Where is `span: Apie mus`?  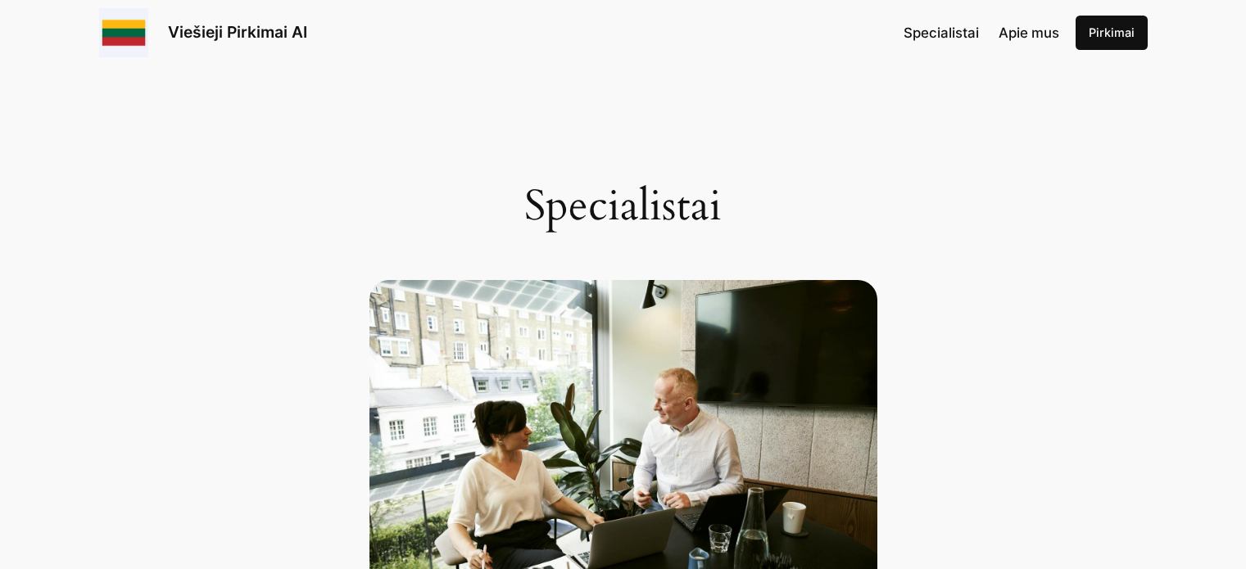
span: Apie mus is located at coordinates (1029, 33).